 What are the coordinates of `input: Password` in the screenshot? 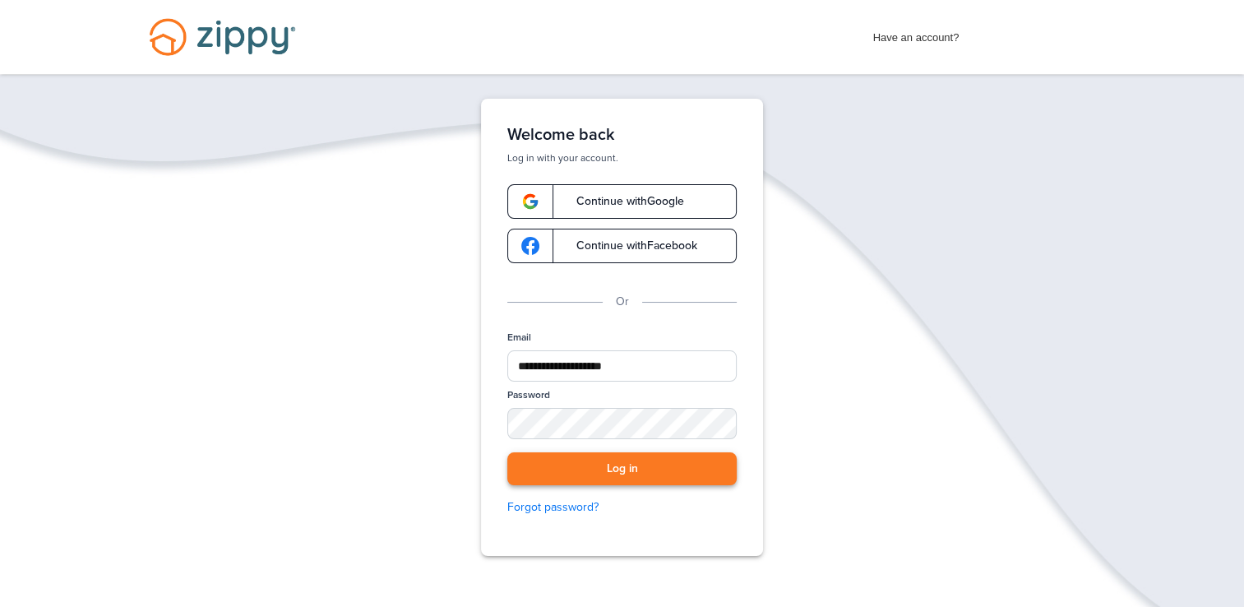 It's located at (621, 423).